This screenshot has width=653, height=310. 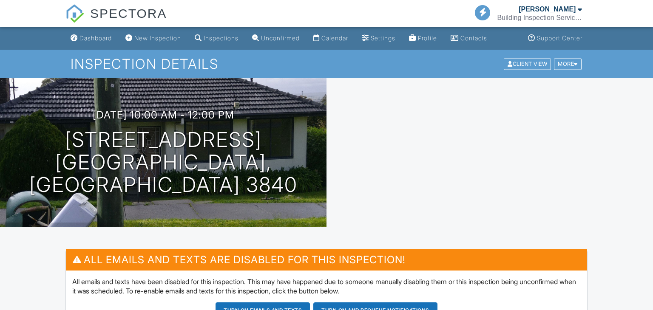 I want to click on a: Support Center, so click(x=555, y=38).